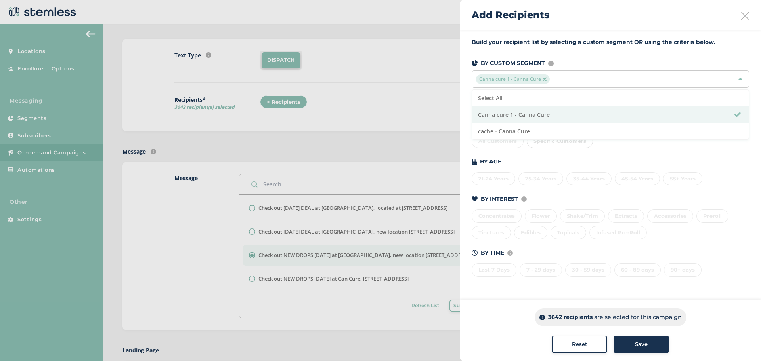  I want to click on label: Build your recipient list by selecting a custom segment OR using the criteria below., so click(610, 42).